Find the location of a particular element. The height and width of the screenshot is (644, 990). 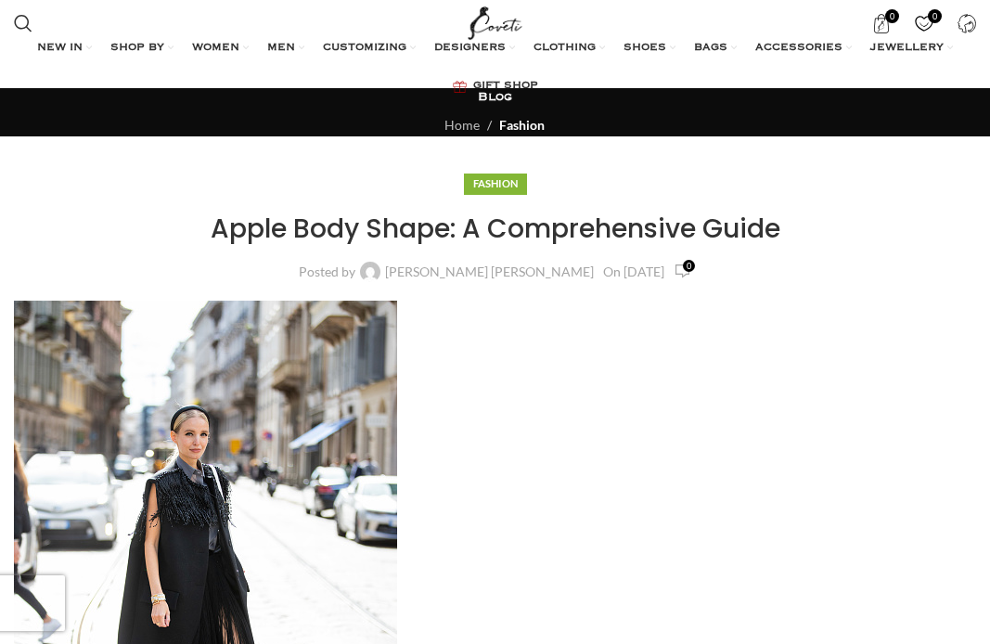

span: ACCESSORIES is located at coordinates (799, 48).